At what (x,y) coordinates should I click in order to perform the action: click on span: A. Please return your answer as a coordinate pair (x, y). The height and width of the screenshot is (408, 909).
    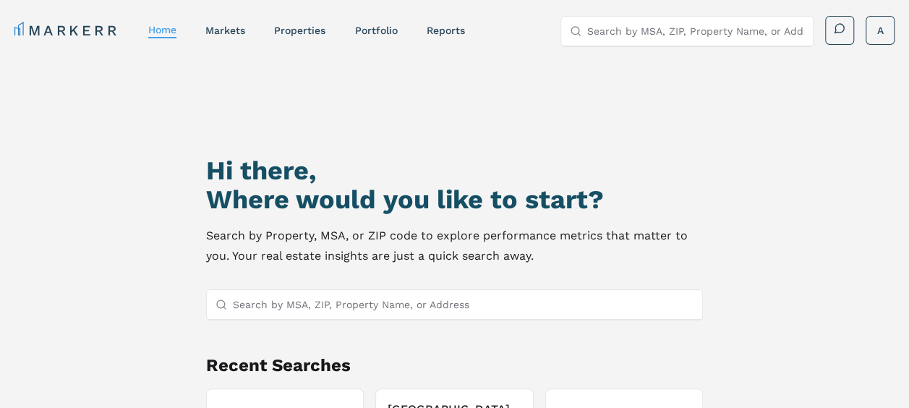
    Looking at the image, I should click on (880, 30).